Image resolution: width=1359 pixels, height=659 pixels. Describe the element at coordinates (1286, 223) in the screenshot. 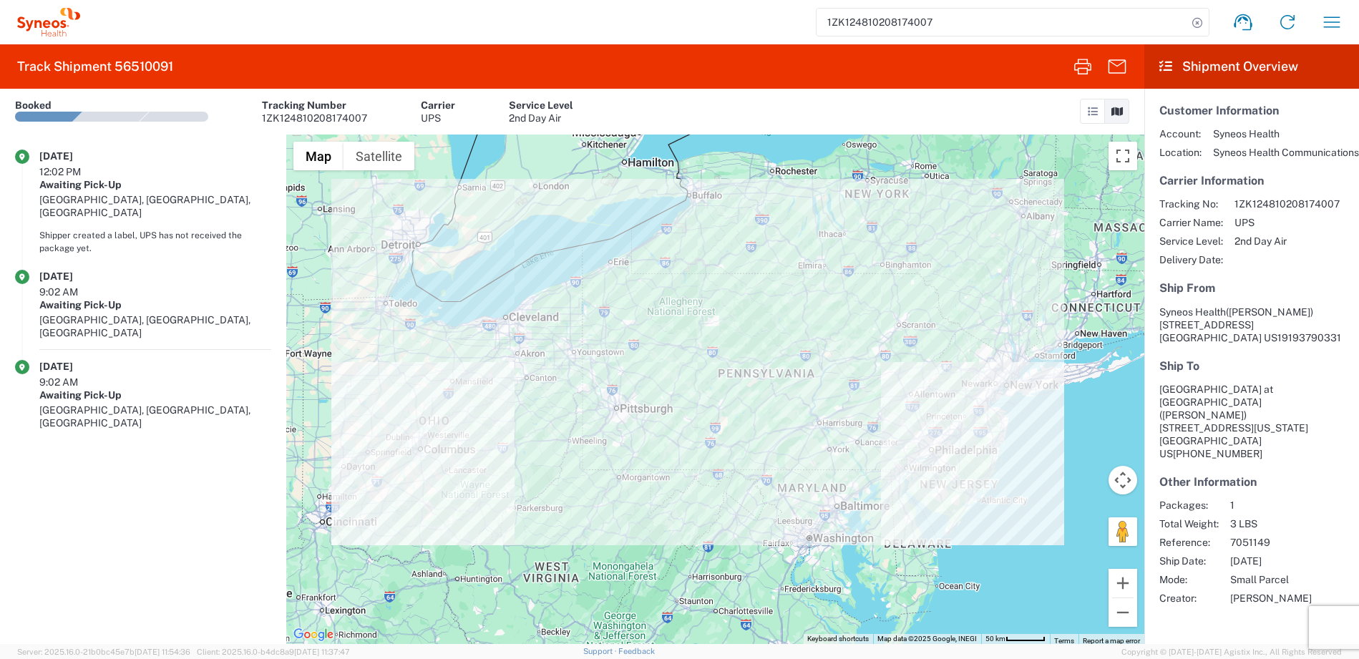

I see `span: UPS` at that location.